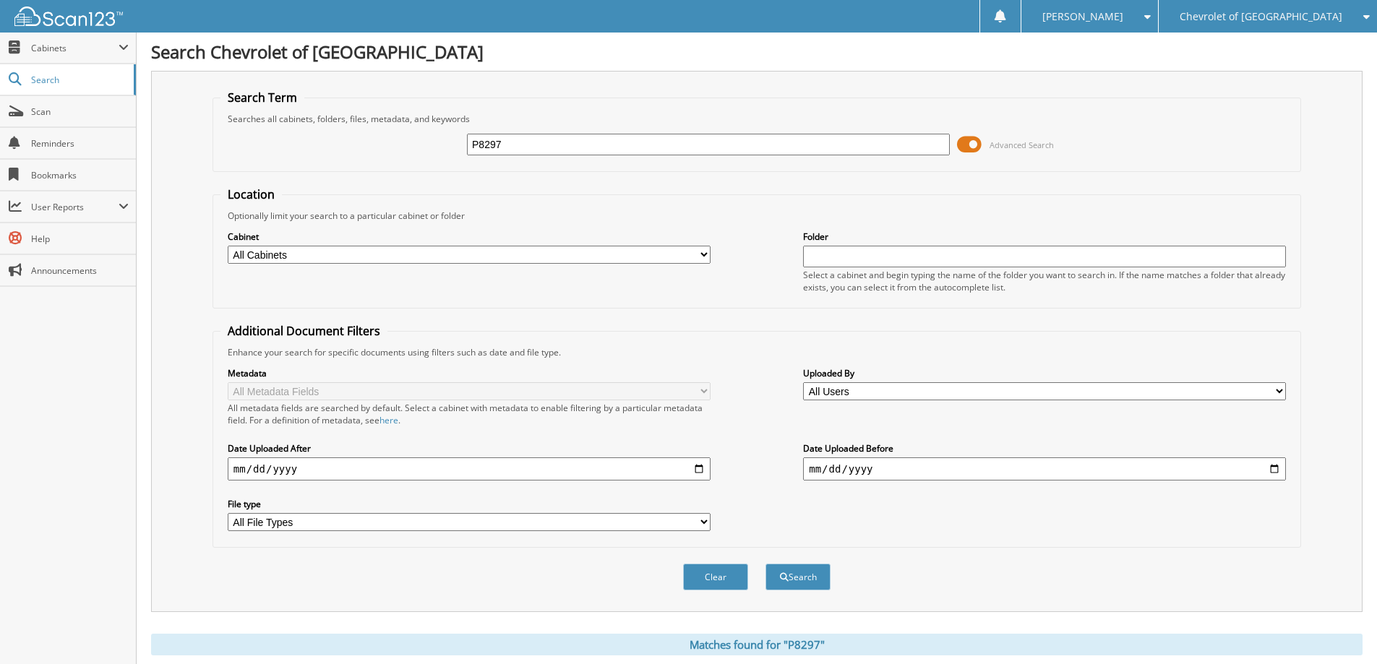  What do you see at coordinates (79, 238) in the screenshot?
I see `span: Help` at bounding box center [79, 238].